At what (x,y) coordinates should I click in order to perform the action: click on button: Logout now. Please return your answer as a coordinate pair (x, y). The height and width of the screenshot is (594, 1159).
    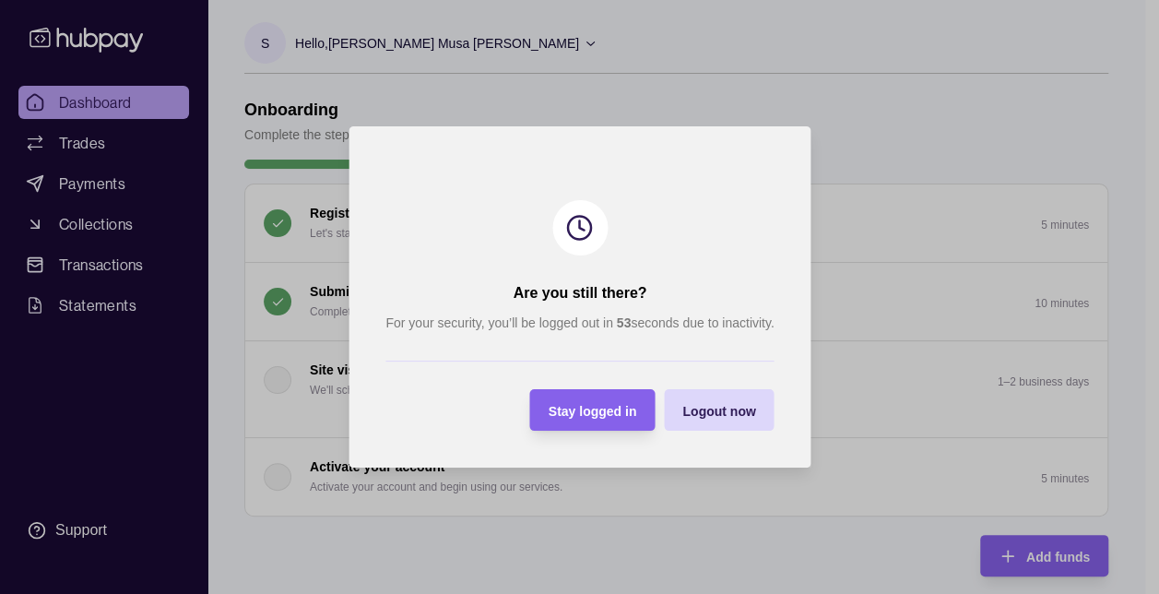
    Looking at the image, I should click on (718, 409).